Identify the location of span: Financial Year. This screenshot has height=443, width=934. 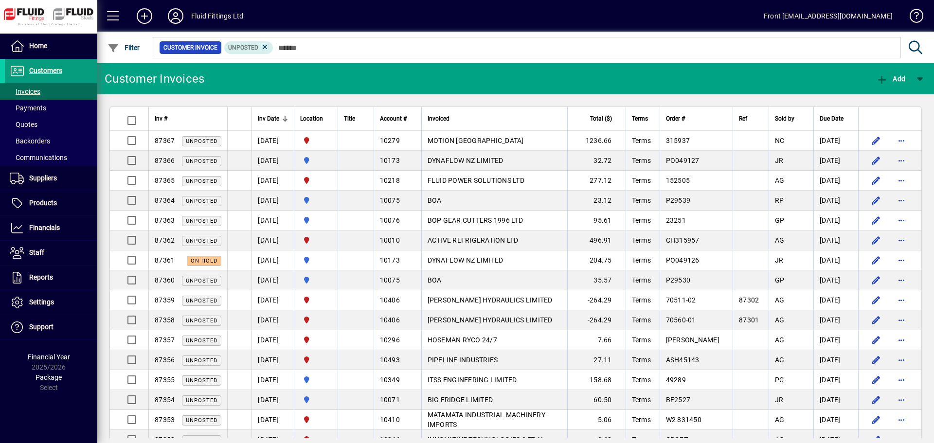
(49, 357).